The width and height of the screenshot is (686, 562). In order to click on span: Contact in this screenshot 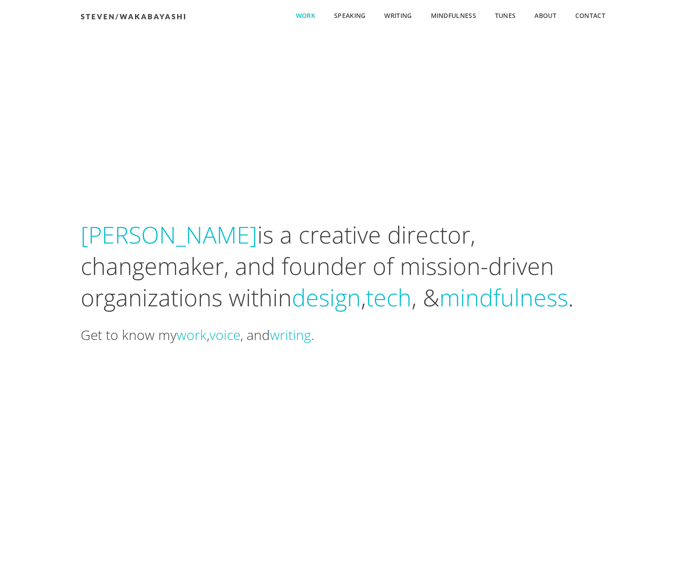, I will do `click(590, 16)`.